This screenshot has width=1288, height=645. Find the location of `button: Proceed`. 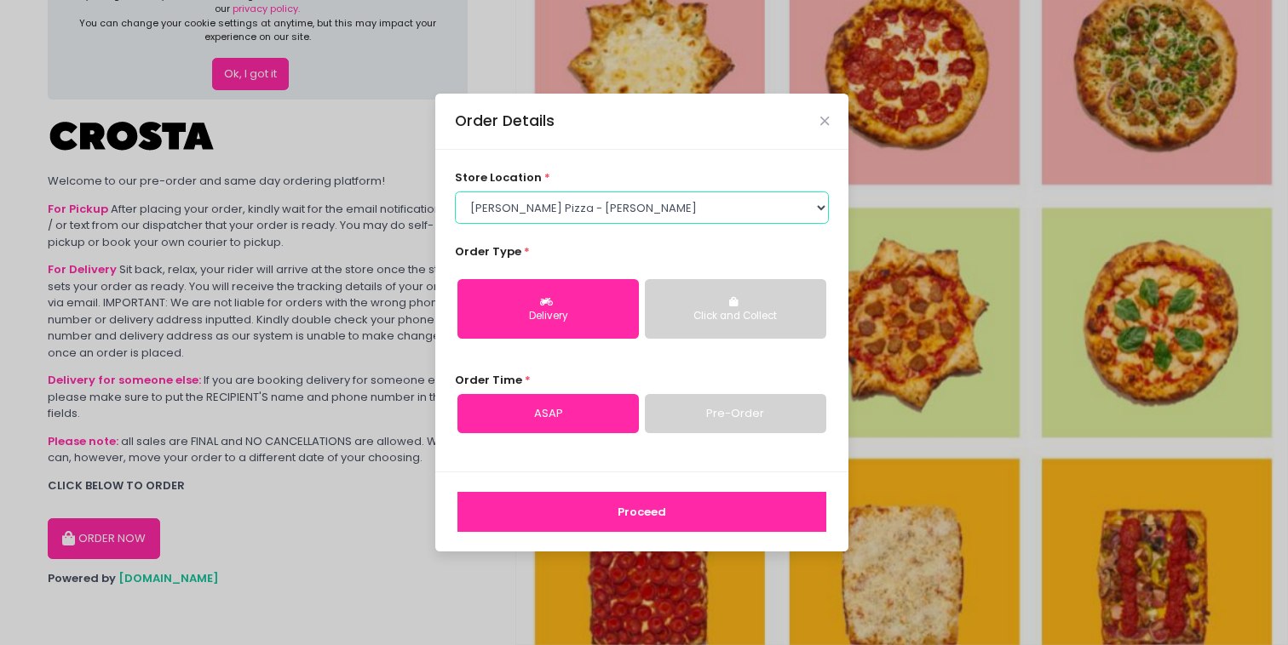

button: Proceed is located at coordinates (641, 513).